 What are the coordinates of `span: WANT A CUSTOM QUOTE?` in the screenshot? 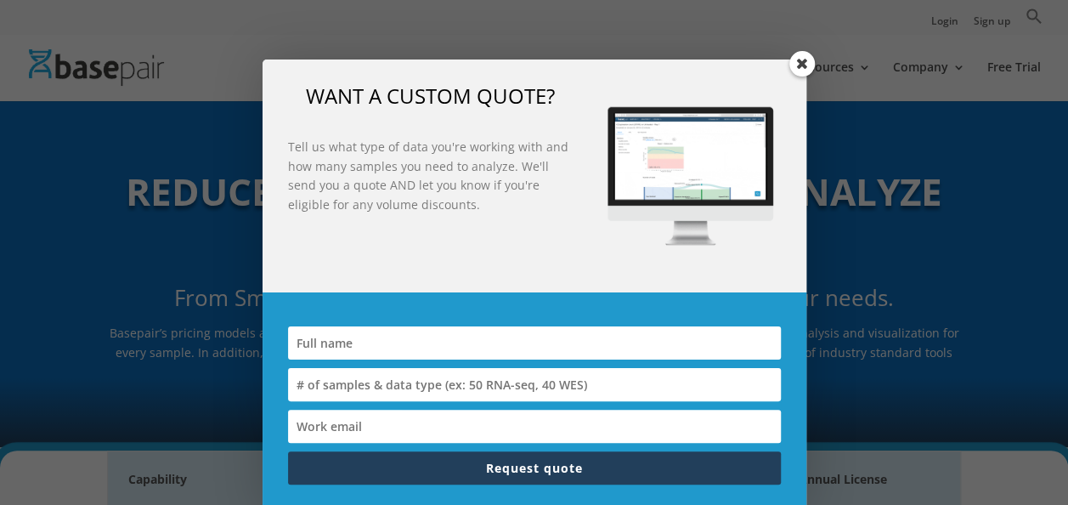 It's located at (430, 95).